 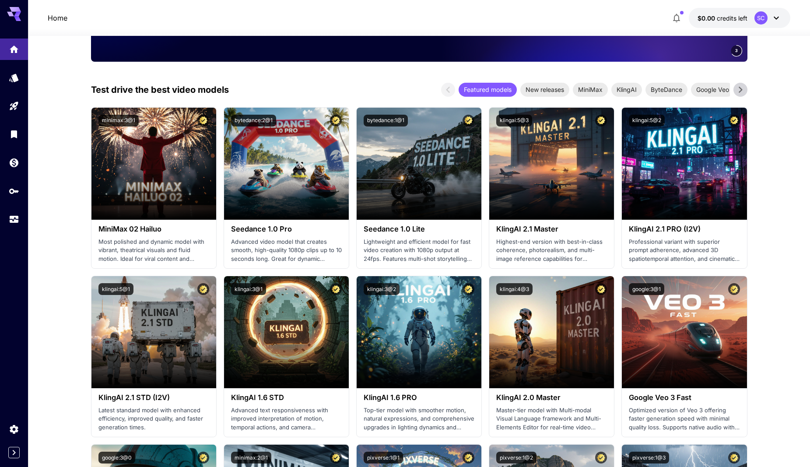 What do you see at coordinates (57, 18) in the screenshot?
I see `nav: breadcrumb` at bounding box center [57, 18].